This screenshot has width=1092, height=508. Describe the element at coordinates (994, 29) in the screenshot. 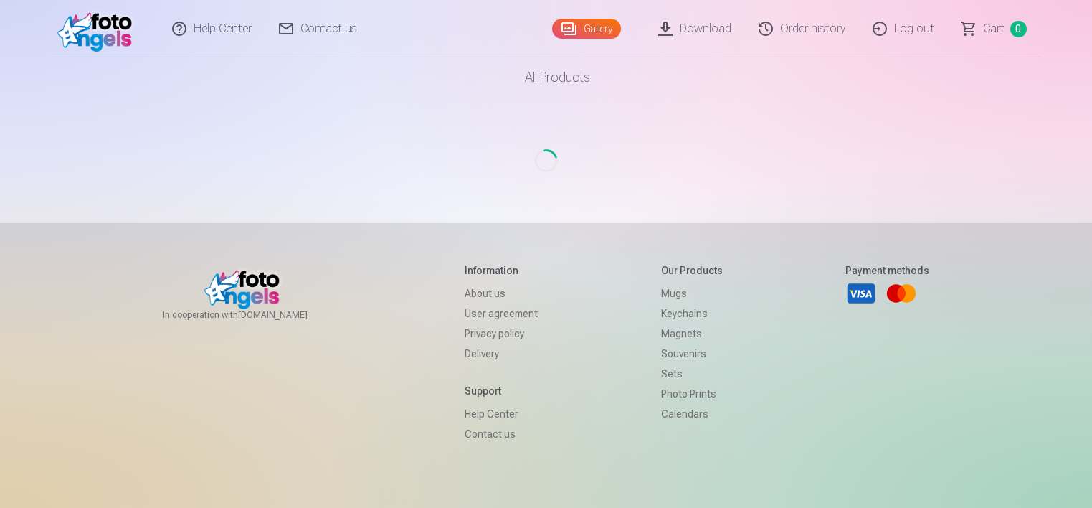

I see `span: Сart` at that location.